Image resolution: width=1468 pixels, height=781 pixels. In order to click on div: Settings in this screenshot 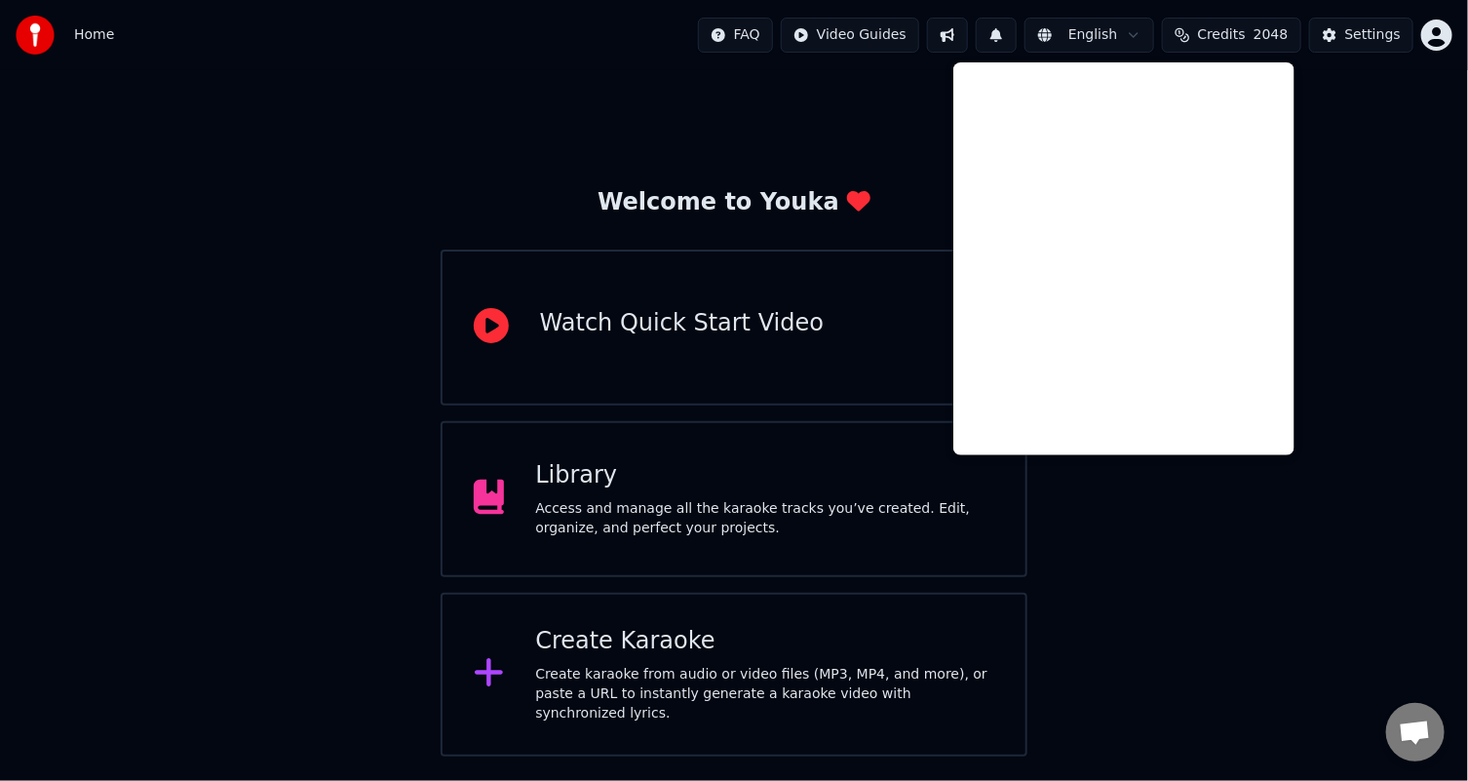, I will do `click(1372, 35)`.